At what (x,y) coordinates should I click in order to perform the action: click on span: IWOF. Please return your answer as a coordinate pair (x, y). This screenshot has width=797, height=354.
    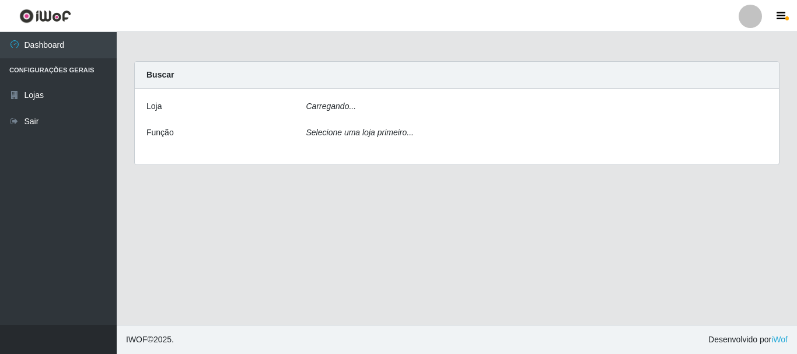
    Looking at the image, I should click on (137, 340).